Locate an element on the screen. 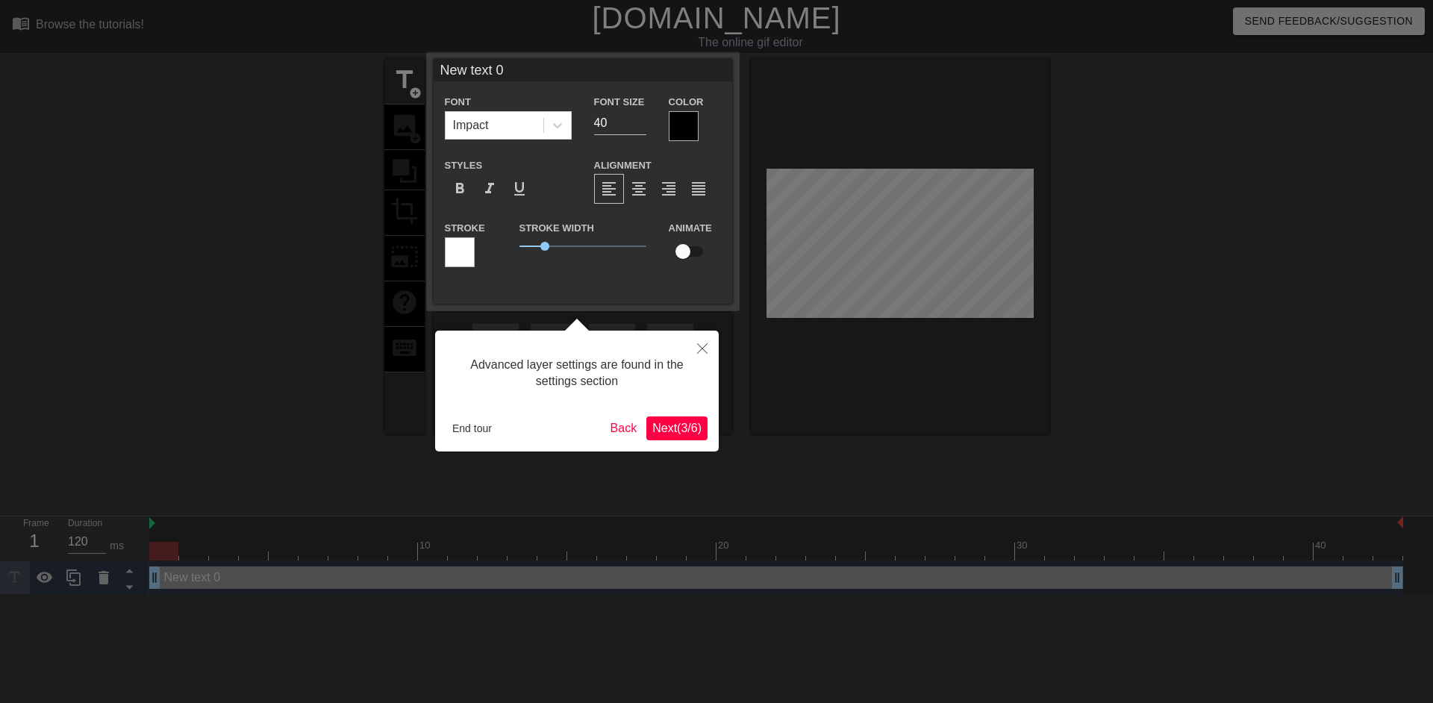 The width and height of the screenshot is (1433, 703). button: Next is located at coordinates (677, 428).